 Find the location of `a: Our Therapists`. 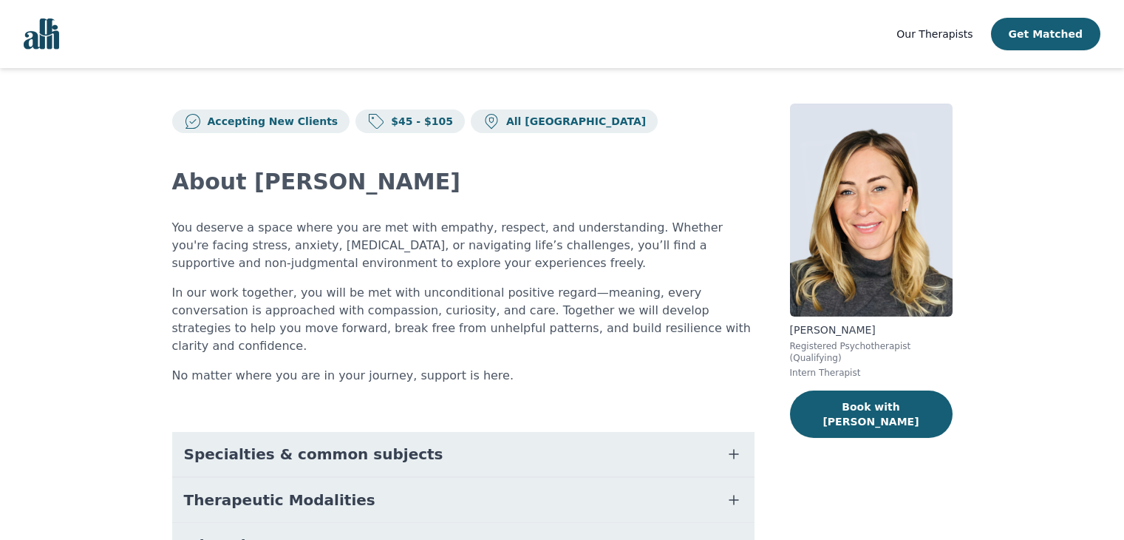

a: Our Therapists is located at coordinates (934, 34).